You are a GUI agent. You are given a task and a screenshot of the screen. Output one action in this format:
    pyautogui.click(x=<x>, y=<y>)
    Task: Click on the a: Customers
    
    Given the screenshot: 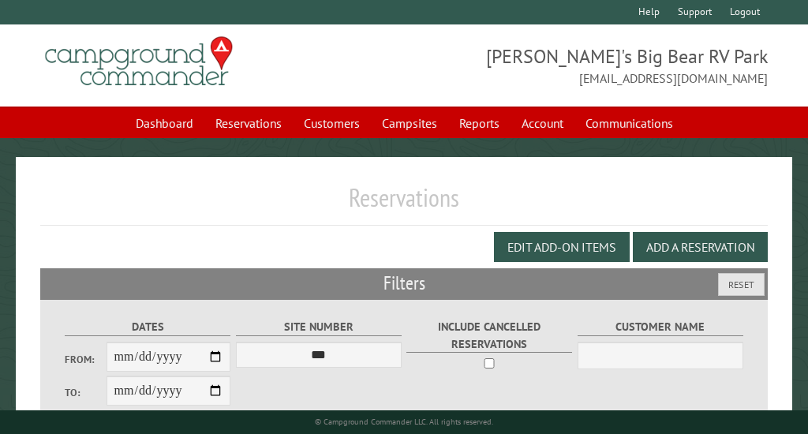 What is the action you would take?
    pyautogui.click(x=332, y=123)
    